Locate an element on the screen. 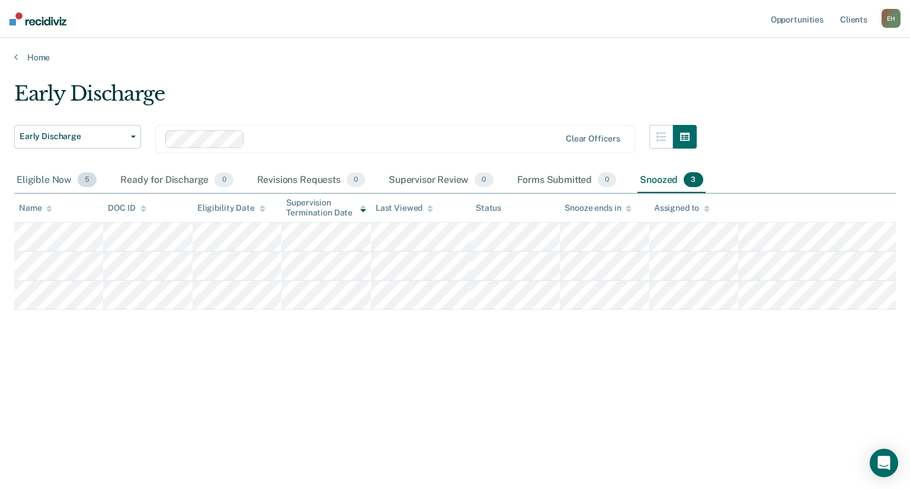 This screenshot has width=910, height=489. div: Status is located at coordinates (488, 208).